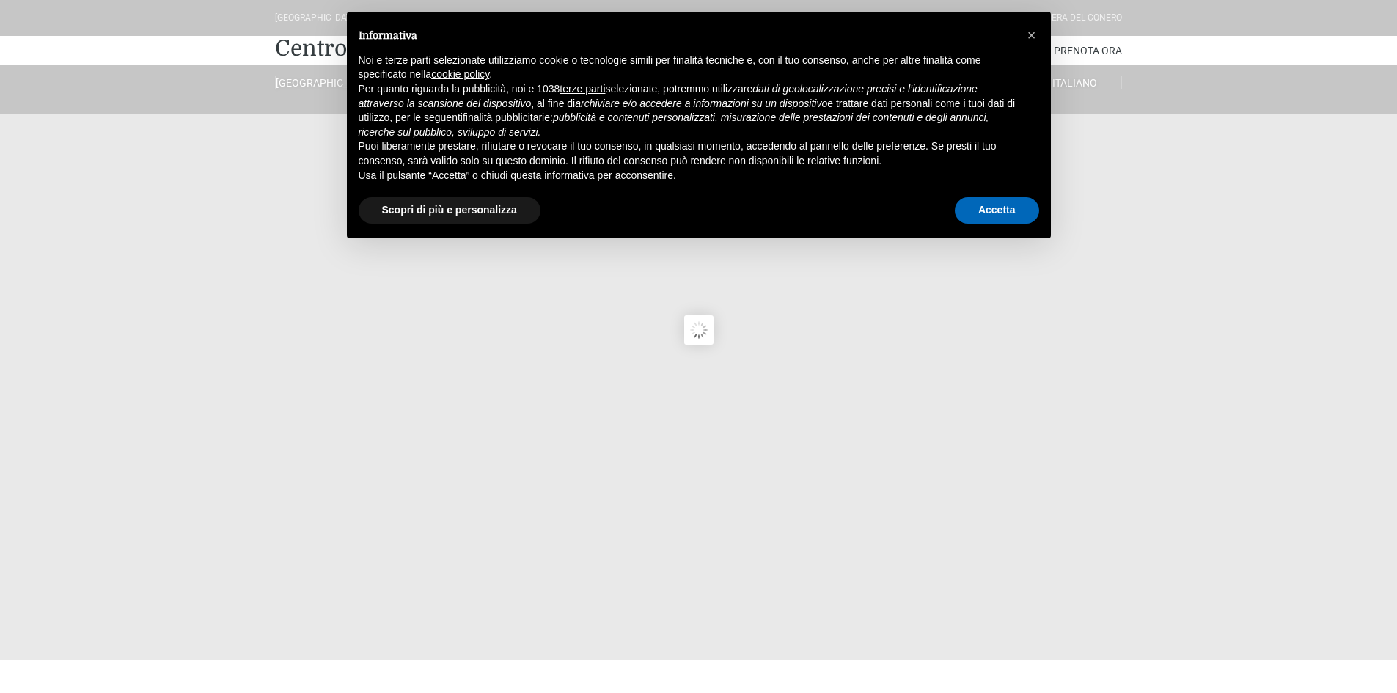 The height and width of the screenshot is (693, 1397). What do you see at coordinates (996, 210) in the screenshot?
I see `button: Accetta` at bounding box center [996, 210].